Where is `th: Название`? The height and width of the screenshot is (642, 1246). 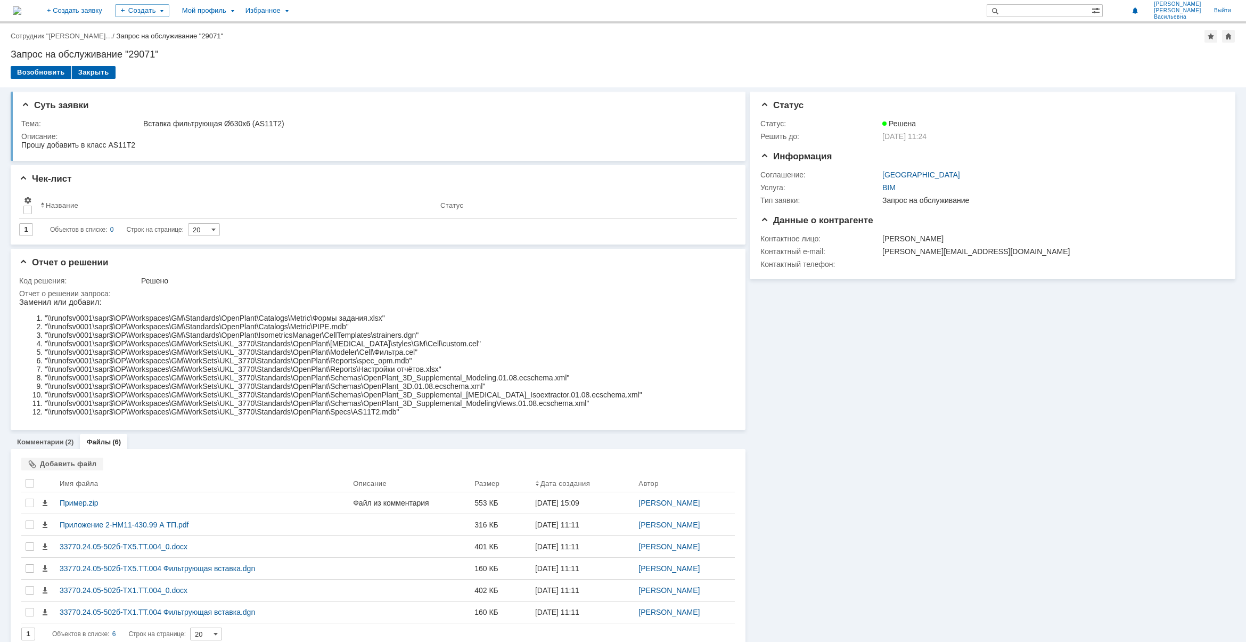
th: Название is located at coordinates (236, 205).